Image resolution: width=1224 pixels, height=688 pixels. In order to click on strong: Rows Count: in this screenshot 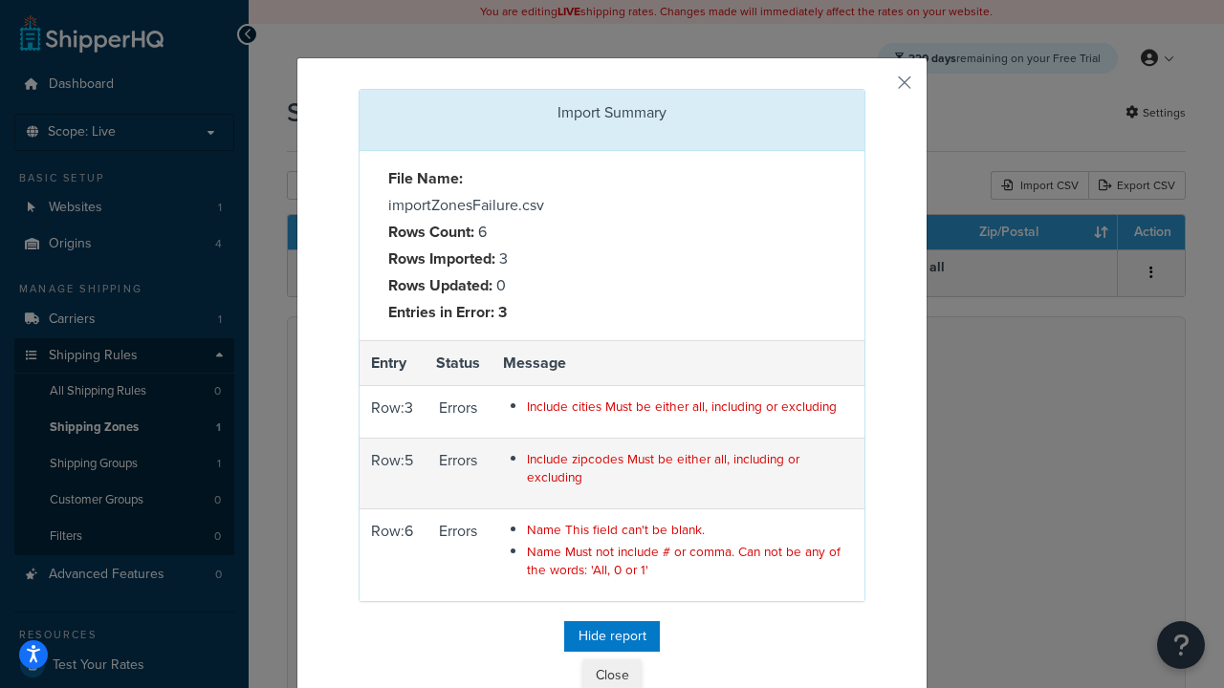, I will do `click(431, 231)`.